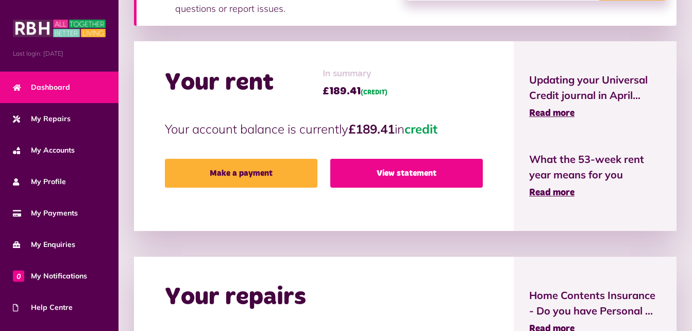 The height and width of the screenshot is (331, 692). I want to click on p: Your account balance is currently in, so click(324, 129).